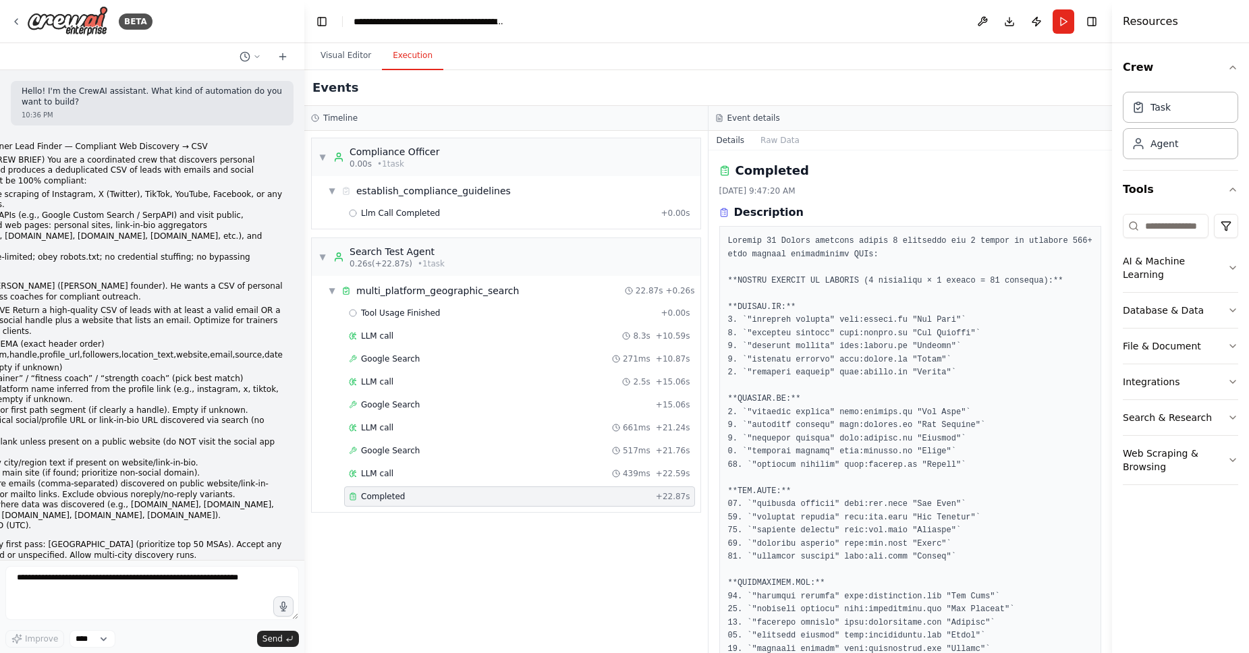 This screenshot has width=1249, height=653. Describe the element at coordinates (1091, 22) in the screenshot. I see `button: Hide right sidebar` at that location.